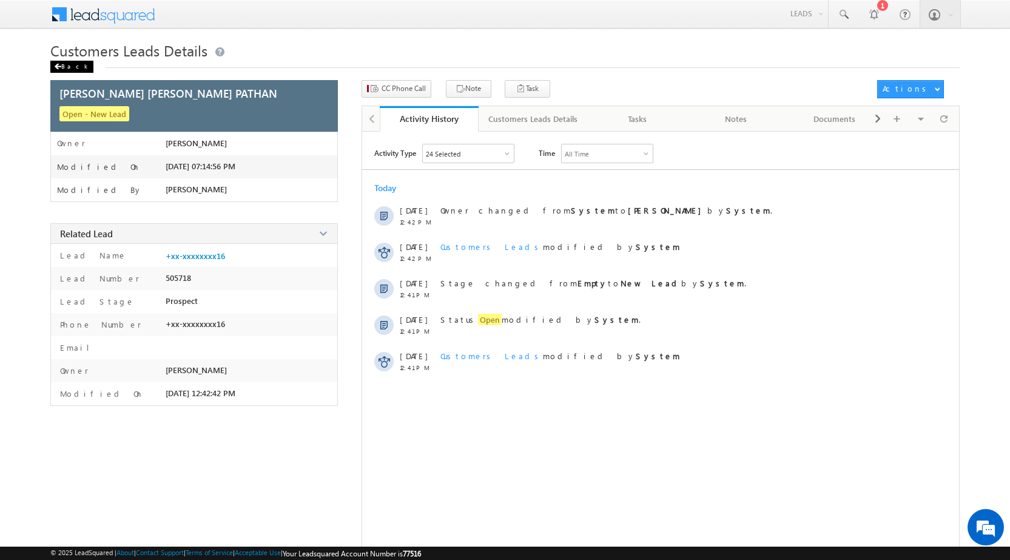 The image size is (1010, 560). What do you see at coordinates (527, 89) in the screenshot?
I see `button: Task` at bounding box center [527, 89].